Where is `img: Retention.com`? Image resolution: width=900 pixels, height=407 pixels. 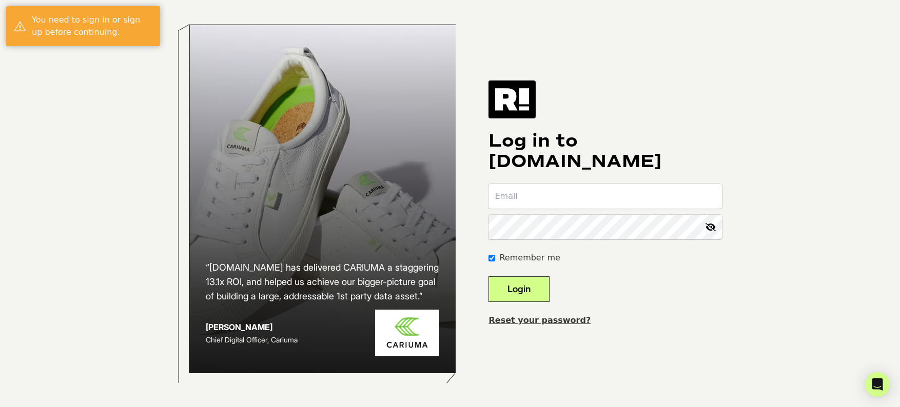 img: Retention.com is located at coordinates (512, 99).